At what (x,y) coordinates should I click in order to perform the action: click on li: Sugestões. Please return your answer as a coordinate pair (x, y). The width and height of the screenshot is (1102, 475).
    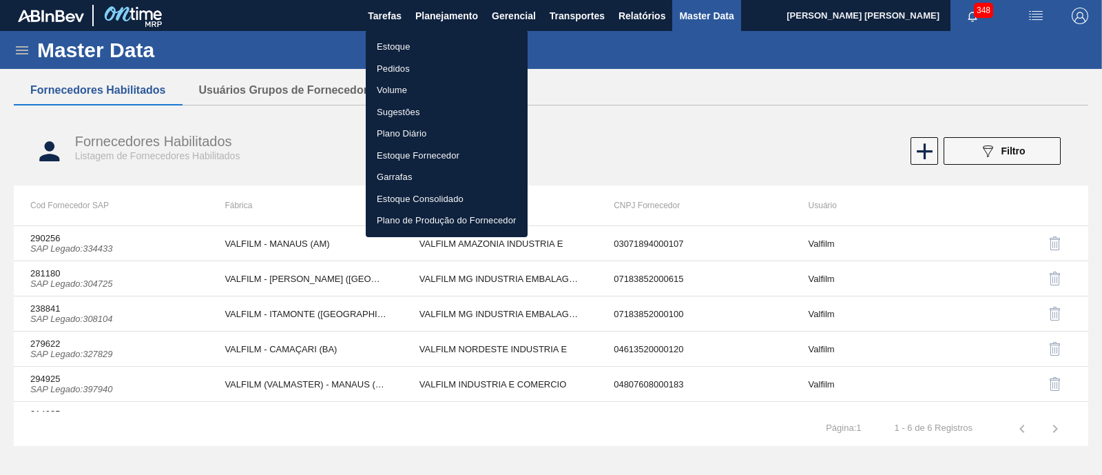
    Looking at the image, I should click on (446, 112).